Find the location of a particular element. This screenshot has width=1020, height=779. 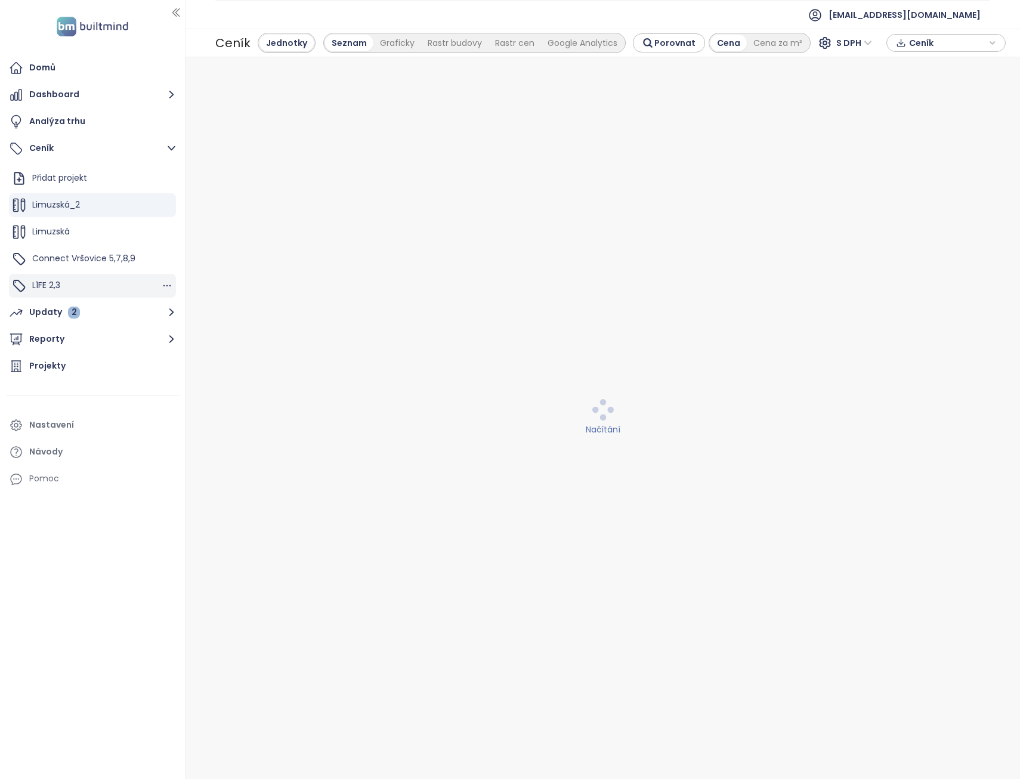

a: Návody is located at coordinates (92, 452).